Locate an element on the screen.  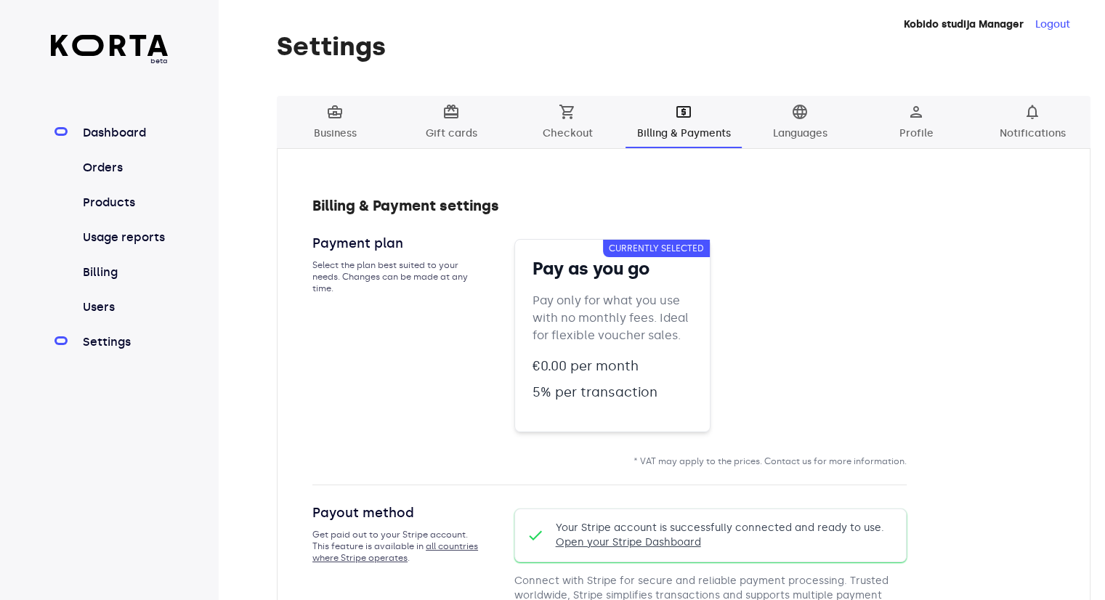
span: business_center is located at coordinates (335, 112).